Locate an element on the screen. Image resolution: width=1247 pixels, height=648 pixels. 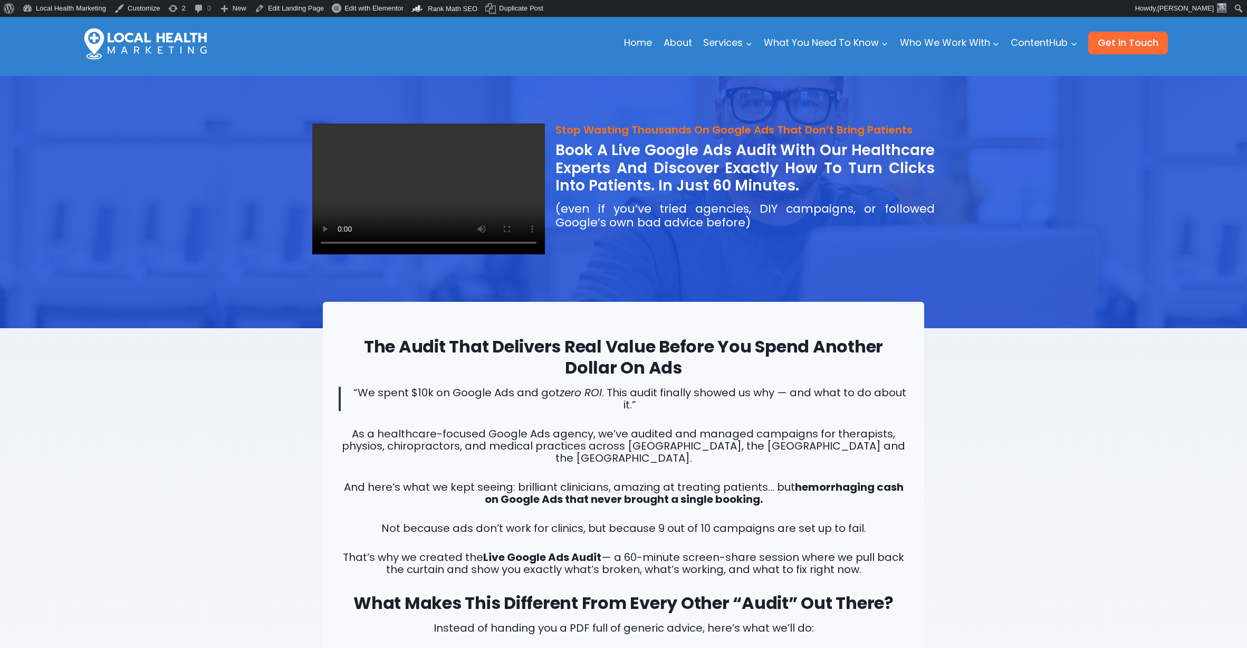
span: Rank Math SEO is located at coordinates (453, 8).